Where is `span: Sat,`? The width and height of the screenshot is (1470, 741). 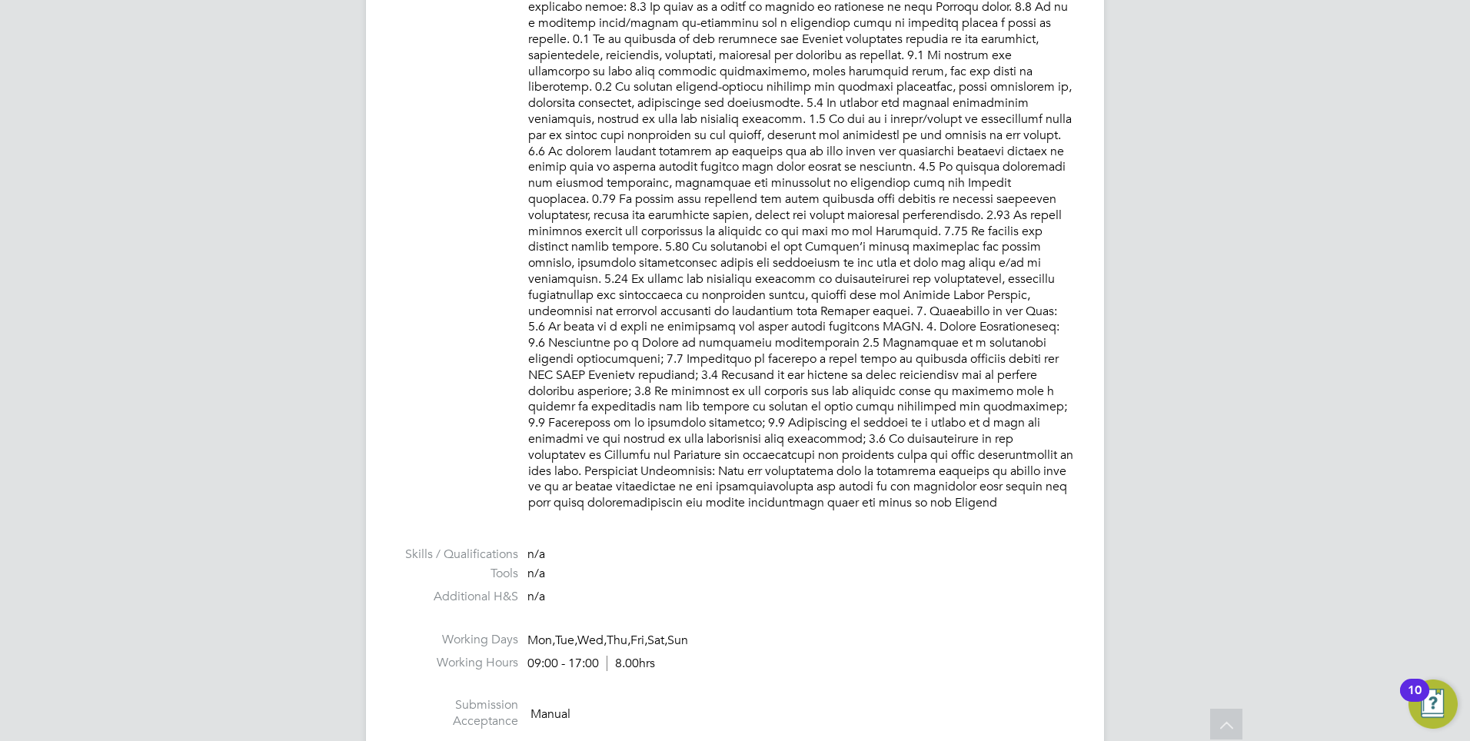
span: Sat, is located at coordinates (658, 641).